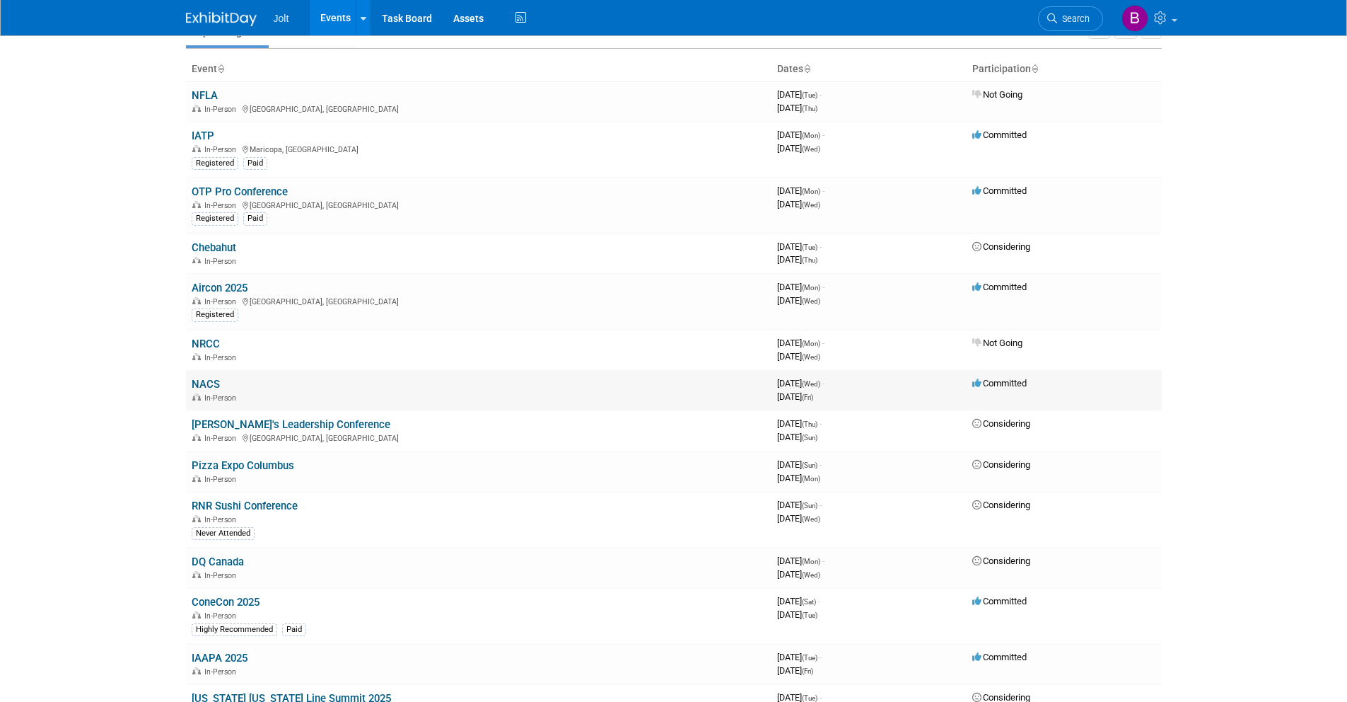 The width and height of the screenshot is (1347, 702). Describe the element at coordinates (218, 562) in the screenshot. I see `a: DQ Canada` at that location.